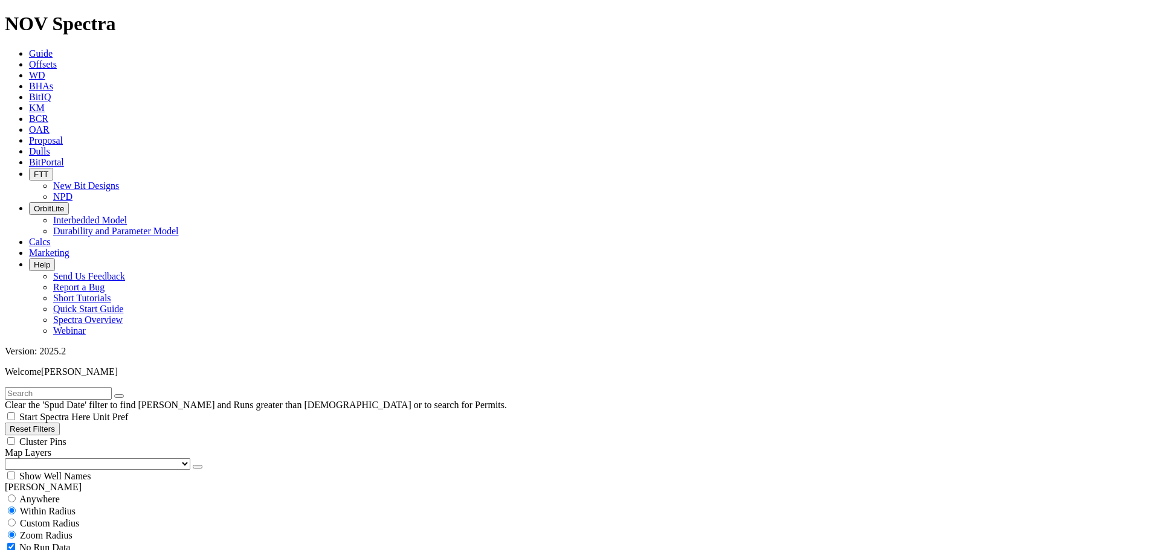  What do you see at coordinates (90, 220) in the screenshot?
I see `a: Interbedded Model` at bounding box center [90, 220].